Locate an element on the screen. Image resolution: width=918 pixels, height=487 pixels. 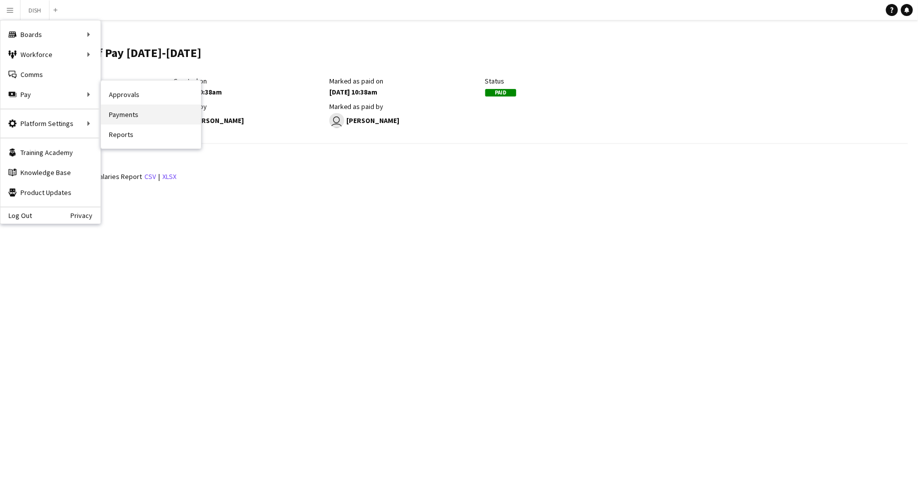
a: Approvals is located at coordinates (151, 94).